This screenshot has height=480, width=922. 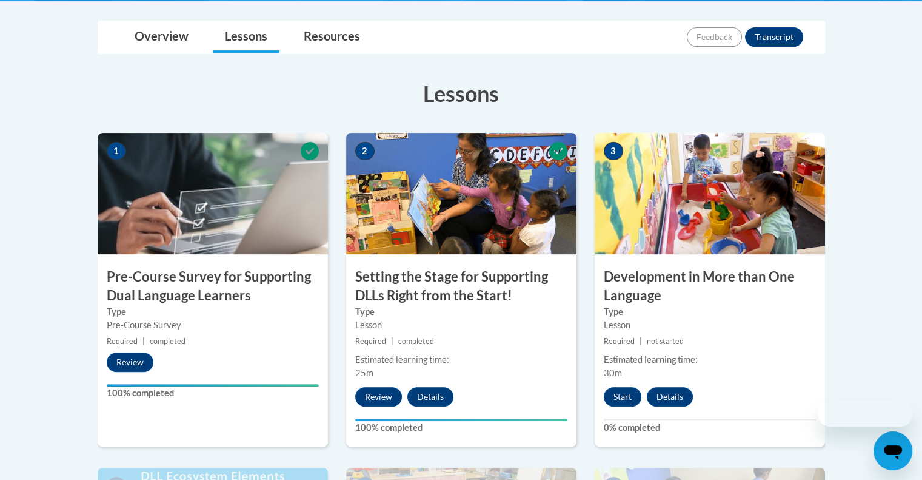 I want to click on h3: Pre-Course Survey for Supporting Dual Language Learners, so click(x=213, y=286).